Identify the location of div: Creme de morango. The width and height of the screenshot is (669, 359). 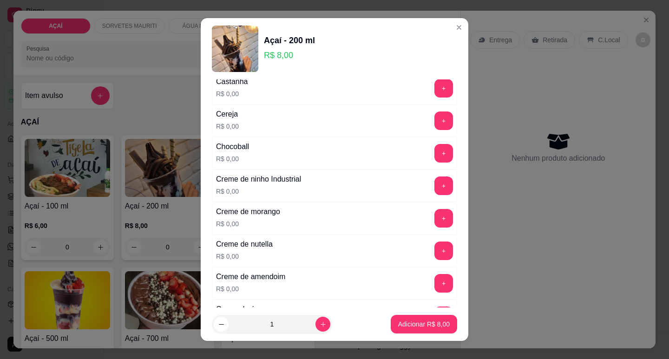
(248, 212).